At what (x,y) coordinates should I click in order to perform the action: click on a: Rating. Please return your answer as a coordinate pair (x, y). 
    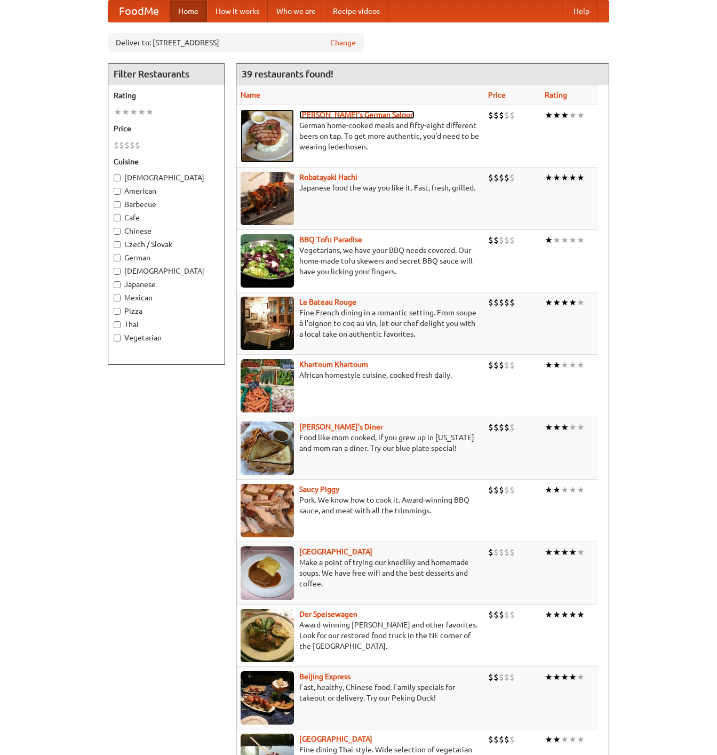
    Looking at the image, I should click on (556, 95).